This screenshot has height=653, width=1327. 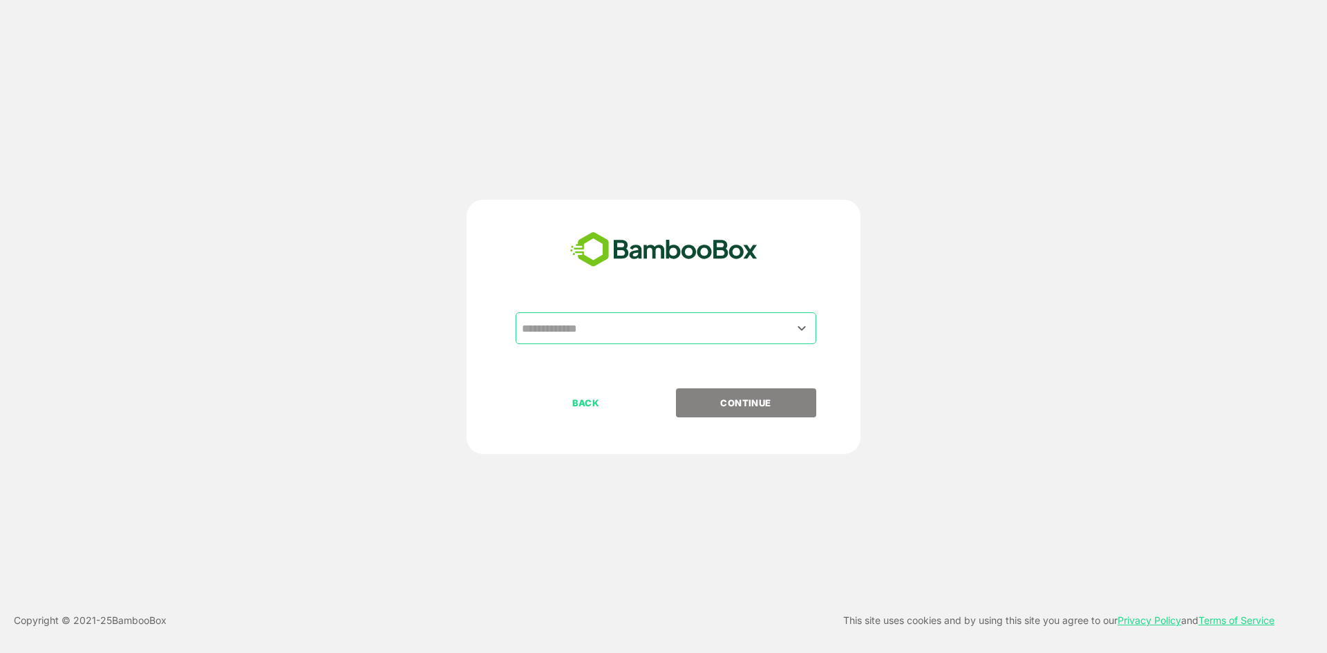 What do you see at coordinates (746, 403) in the screenshot?
I see `p: CONTINUE` at bounding box center [746, 403].